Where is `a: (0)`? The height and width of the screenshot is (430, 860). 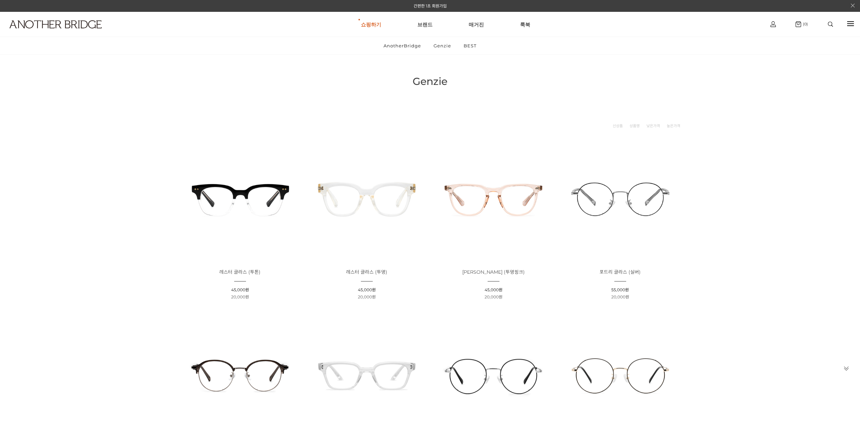 a: (0) is located at coordinates (802, 24).